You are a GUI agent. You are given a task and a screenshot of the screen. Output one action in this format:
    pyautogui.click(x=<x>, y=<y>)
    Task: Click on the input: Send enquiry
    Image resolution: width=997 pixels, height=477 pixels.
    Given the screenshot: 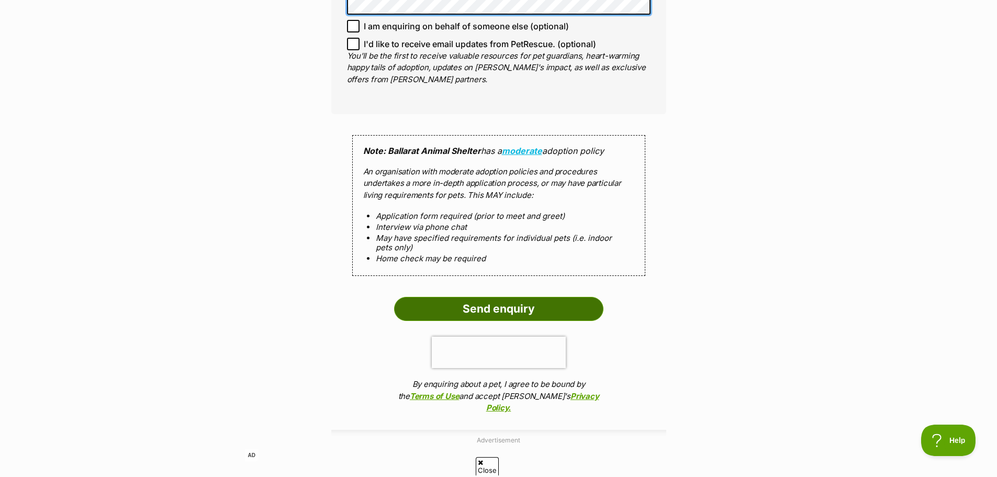 What is the action you would take?
    pyautogui.click(x=499, y=309)
    